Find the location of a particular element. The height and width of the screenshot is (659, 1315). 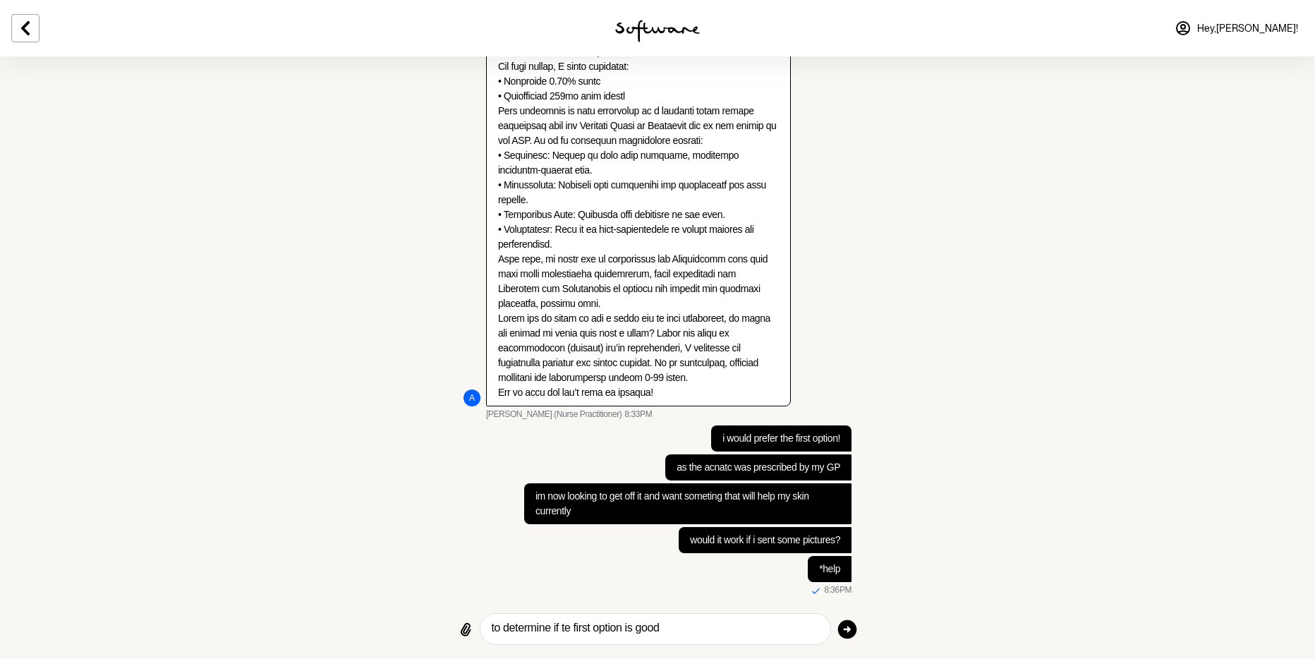

textarea: Type your message is located at coordinates (655, 628).